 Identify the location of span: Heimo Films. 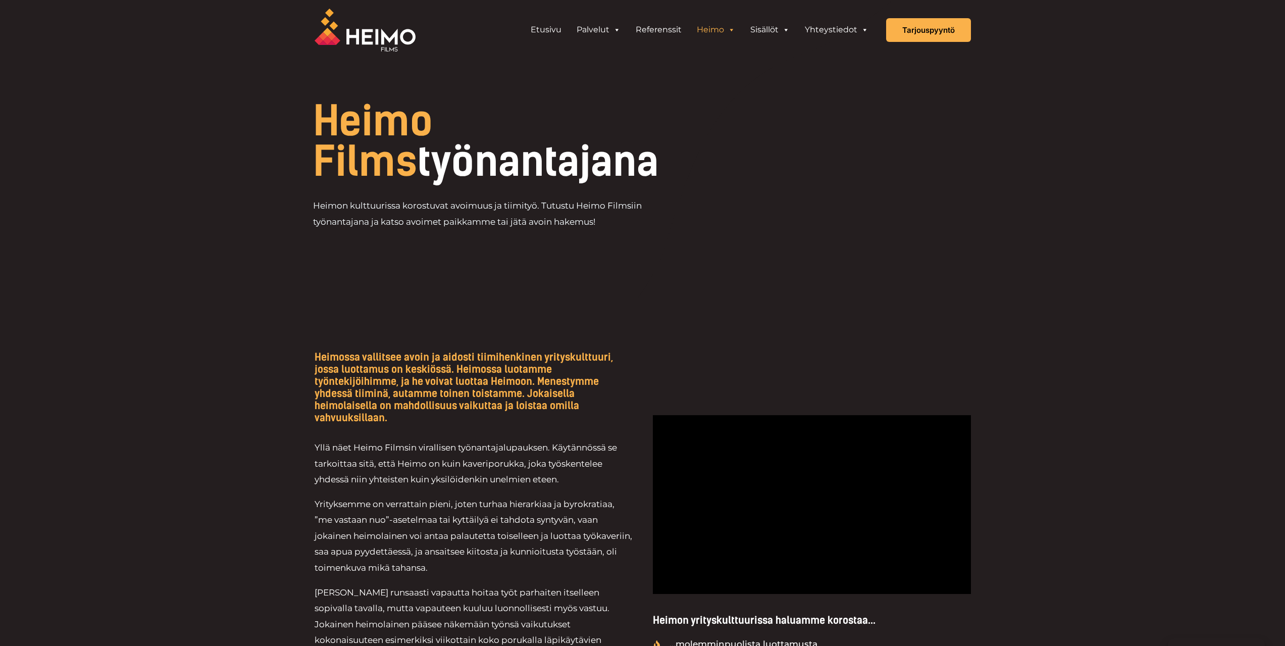
(373, 141).